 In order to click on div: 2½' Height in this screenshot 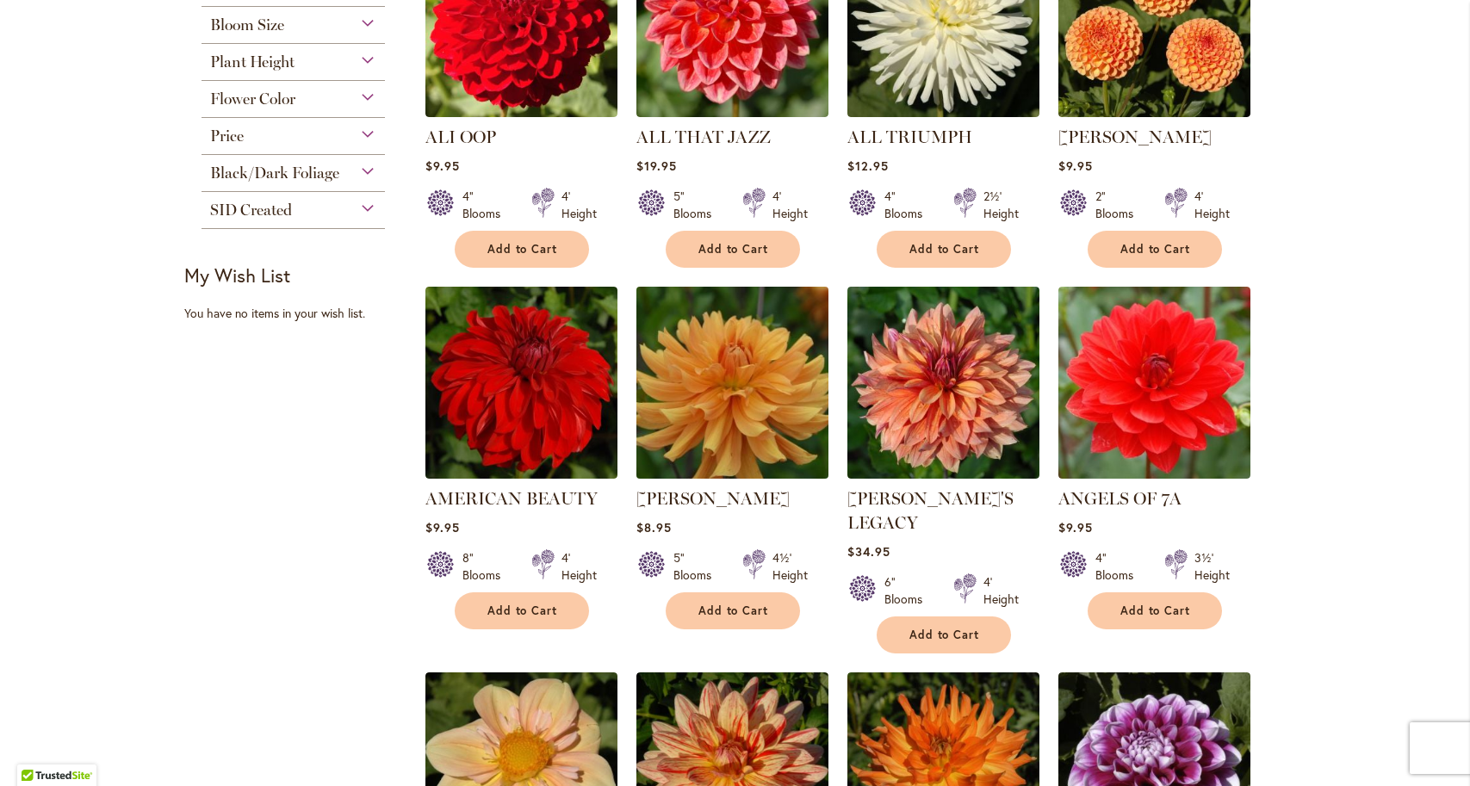, I will do `click(1001, 205)`.